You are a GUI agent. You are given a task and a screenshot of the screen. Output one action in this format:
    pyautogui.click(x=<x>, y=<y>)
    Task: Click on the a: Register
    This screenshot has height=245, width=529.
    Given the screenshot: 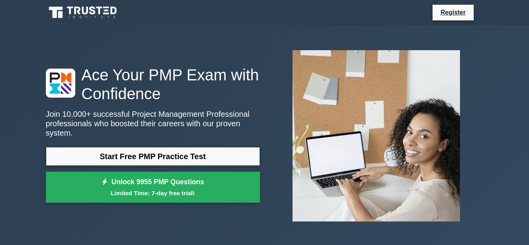 What is the action you would take?
    pyautogui.click(x=453, y=12)
    